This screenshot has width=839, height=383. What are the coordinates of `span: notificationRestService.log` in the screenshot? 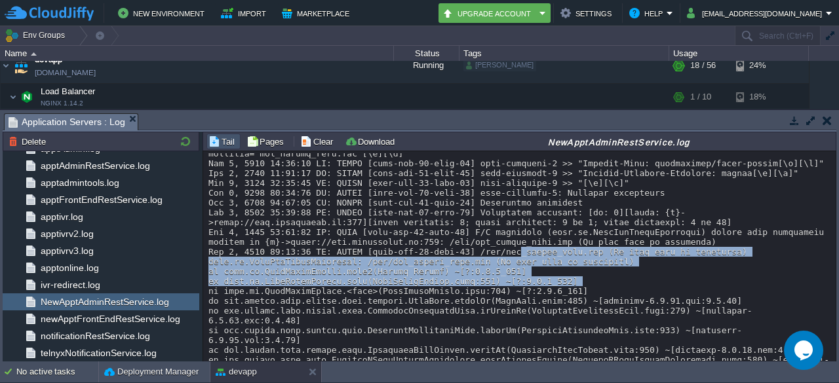 It's located at (95, 336).